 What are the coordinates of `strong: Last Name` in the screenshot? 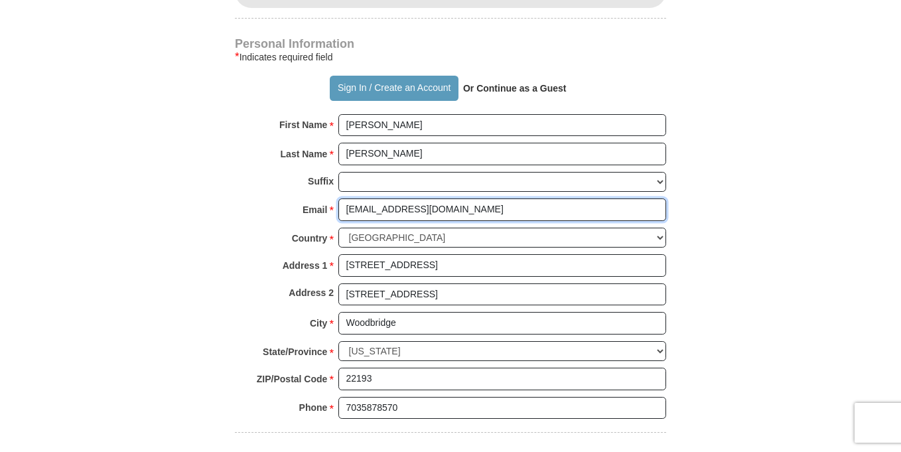 It's located at (304, 154).